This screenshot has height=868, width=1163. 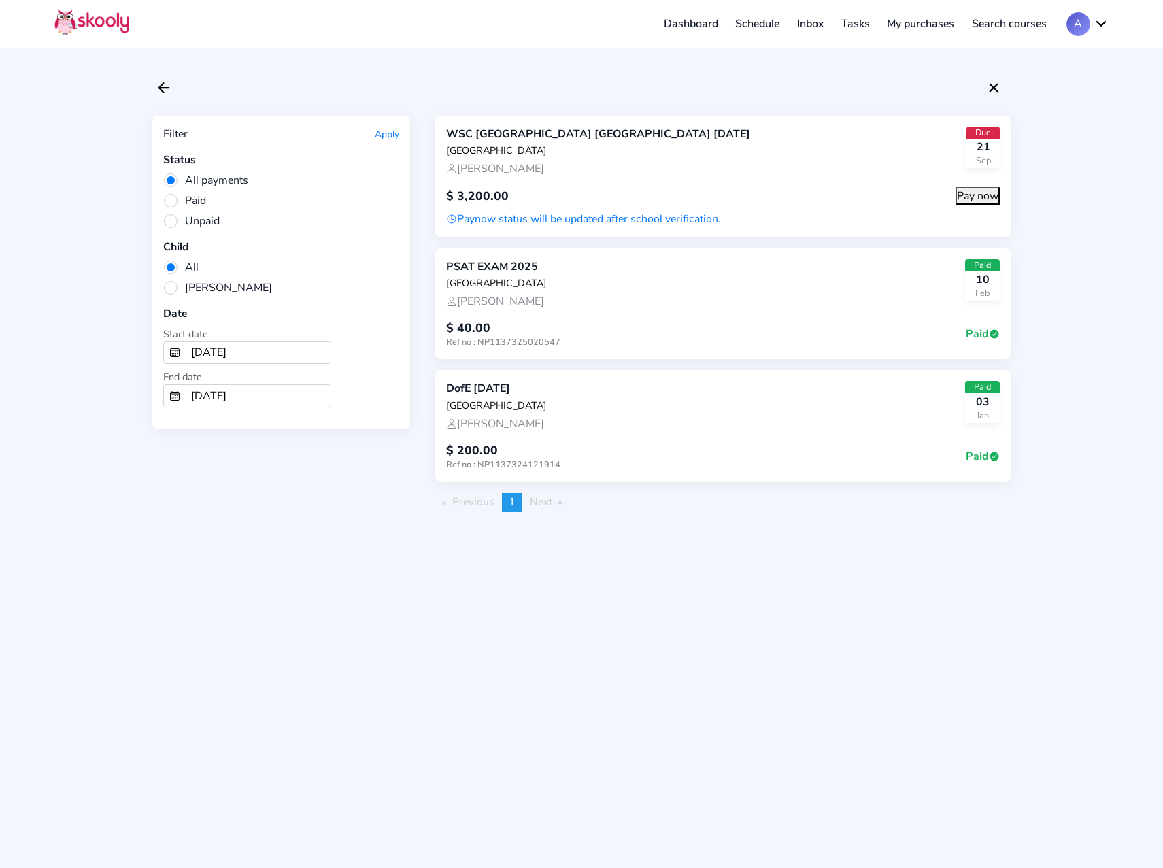 I want to click on button: Apply, so click(x=387, y=134).